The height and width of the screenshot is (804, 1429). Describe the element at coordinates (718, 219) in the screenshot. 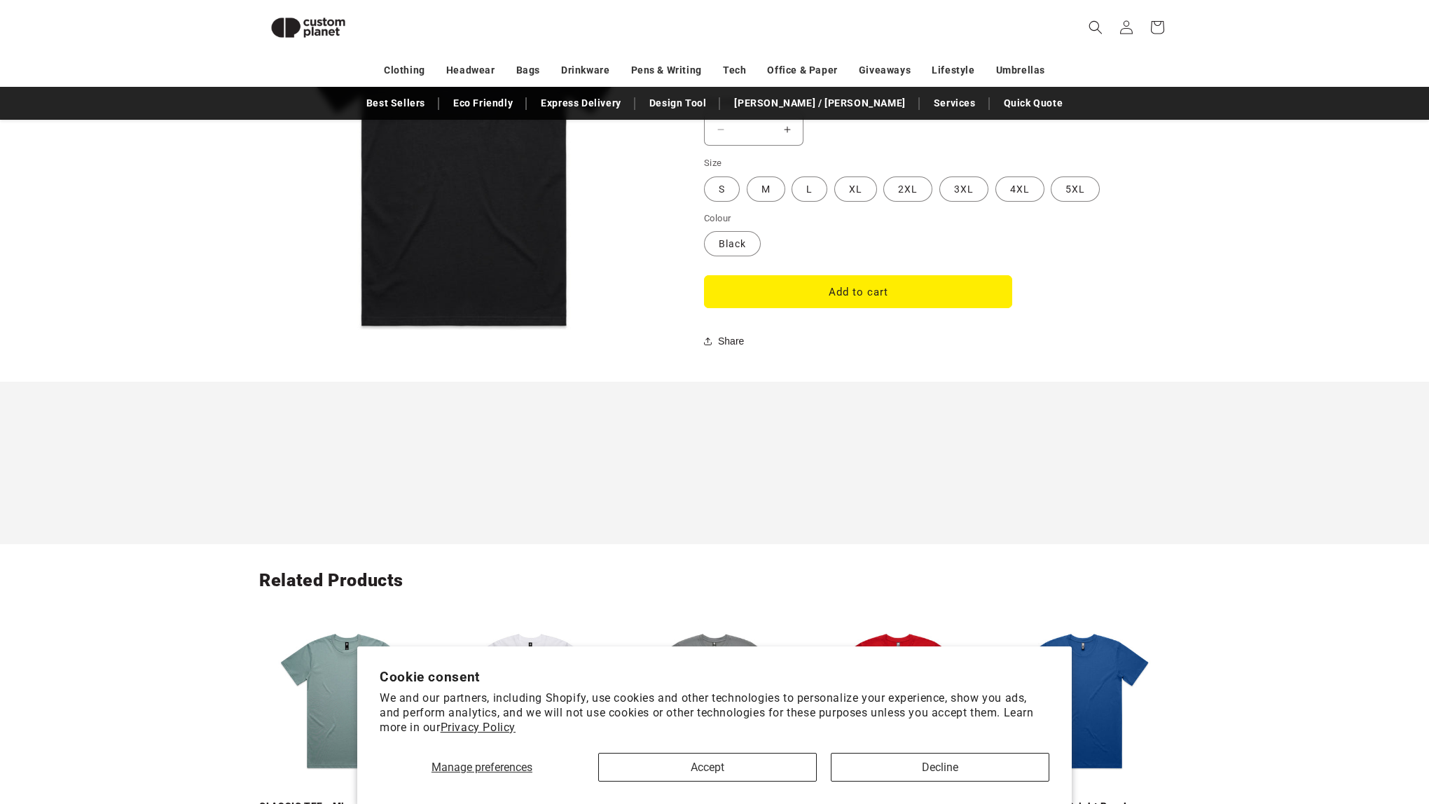

I see `legend: Colour` at that location.